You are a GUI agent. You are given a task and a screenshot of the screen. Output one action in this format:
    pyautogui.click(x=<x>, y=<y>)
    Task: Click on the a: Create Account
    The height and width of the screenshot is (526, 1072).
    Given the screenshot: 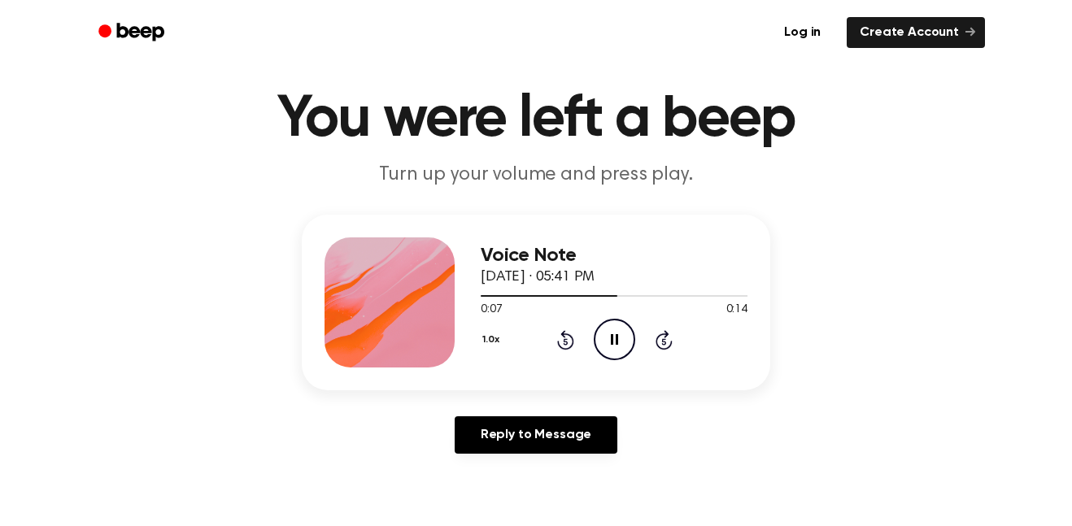 What is the action you would take?
    pyautogui.click(x=915, y=33)
    